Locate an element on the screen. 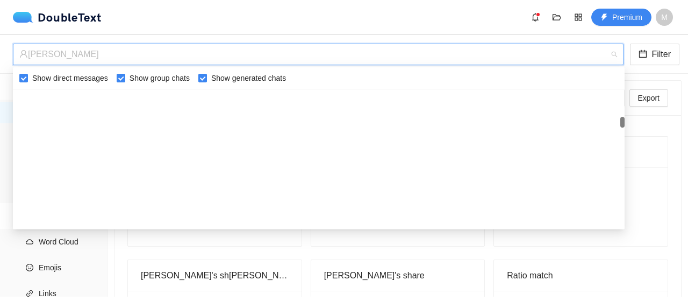 The image size is (688, 301). span: cloud is located at coordinates (30, 242).